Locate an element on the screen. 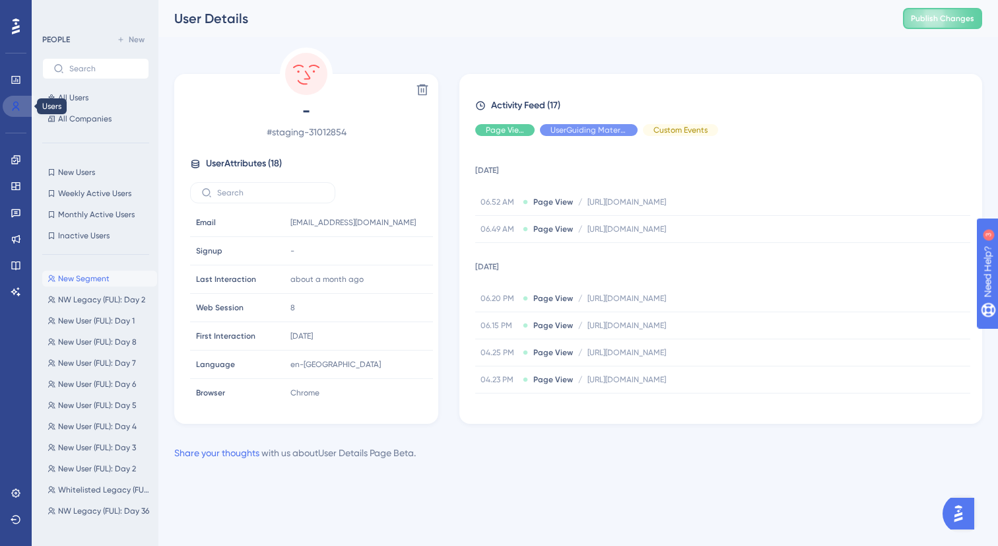 The width and height of the screenshot is (998, 546). span: New User (FUL): Day 1 is located at coordinates (96, 321).